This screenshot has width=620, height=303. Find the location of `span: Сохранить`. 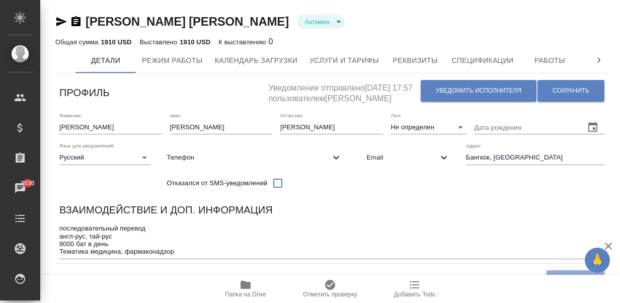

span: Сохранить is located at coordinates (570, 91).